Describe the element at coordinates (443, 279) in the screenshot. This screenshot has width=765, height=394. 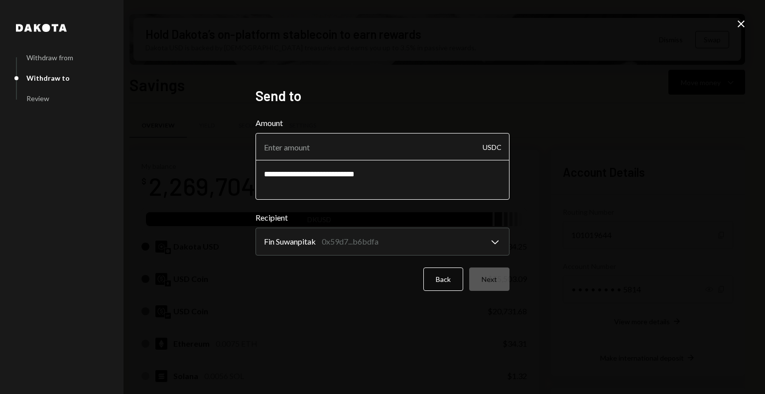
I see `button: Back` at that location.